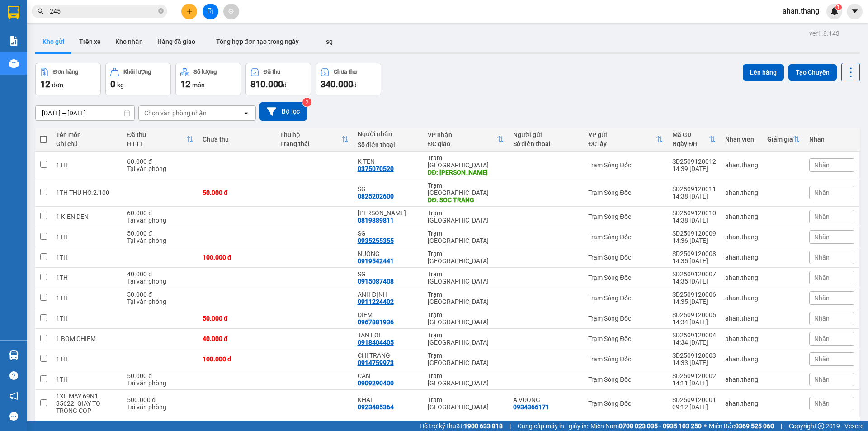 This screenshot has width=868, height=431. Describe the element at coordinates (821, 426) in the screenshot. I see `span: copyright` at that location.